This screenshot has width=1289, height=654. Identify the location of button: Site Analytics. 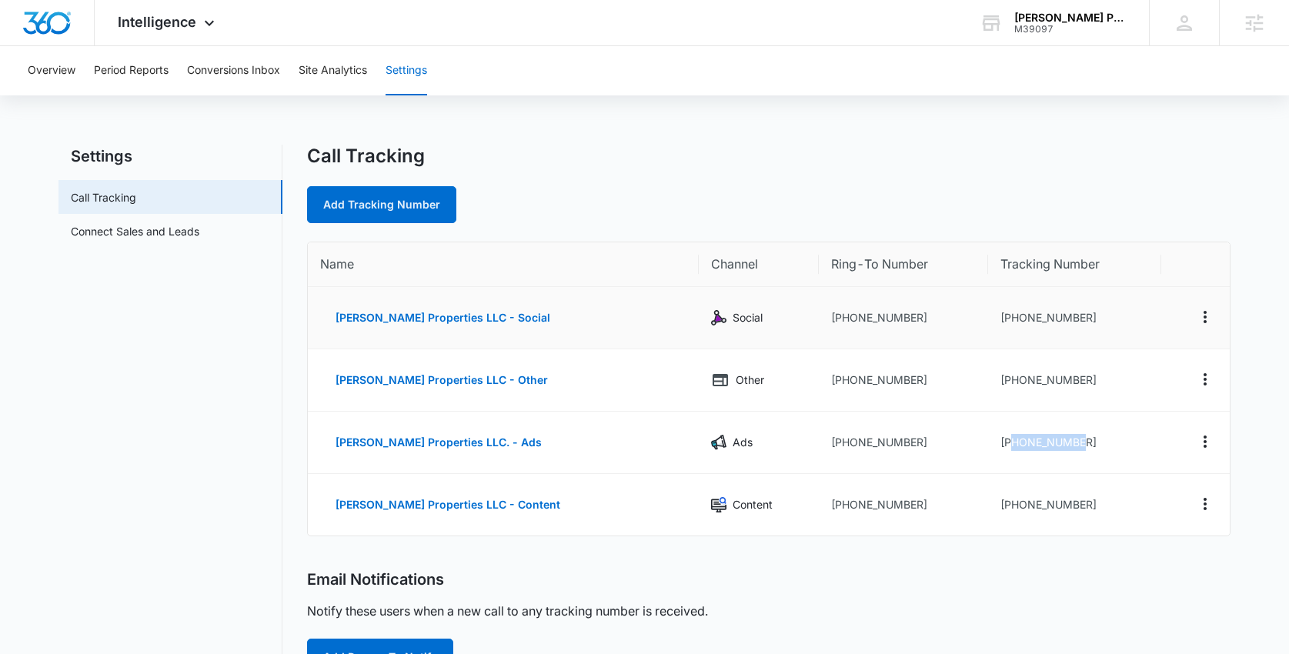
(332, 71).